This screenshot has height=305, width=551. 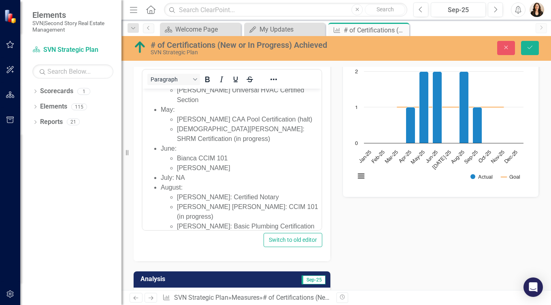 I want to click on img: ClearPoint Strategy, so click(x=11, y=16).